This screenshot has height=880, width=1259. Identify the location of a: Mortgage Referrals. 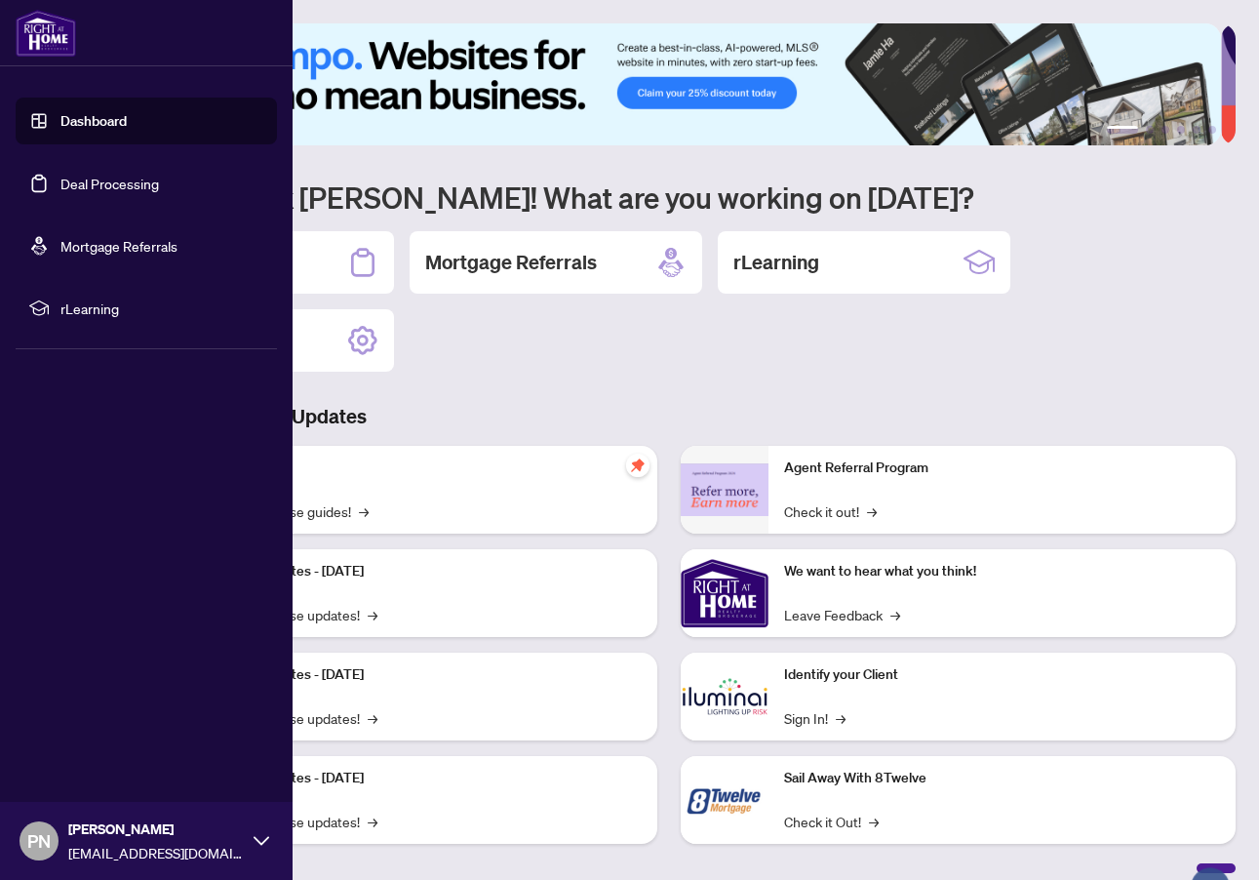
(119, 246).